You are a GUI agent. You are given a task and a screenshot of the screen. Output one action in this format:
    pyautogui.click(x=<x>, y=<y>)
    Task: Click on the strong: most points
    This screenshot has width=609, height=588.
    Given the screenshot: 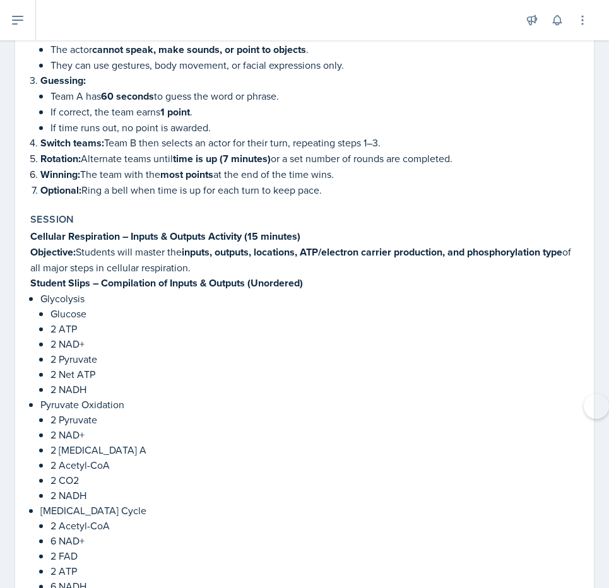 What is the action you would take?
    pyautogui.click(x=187, y=174)
    